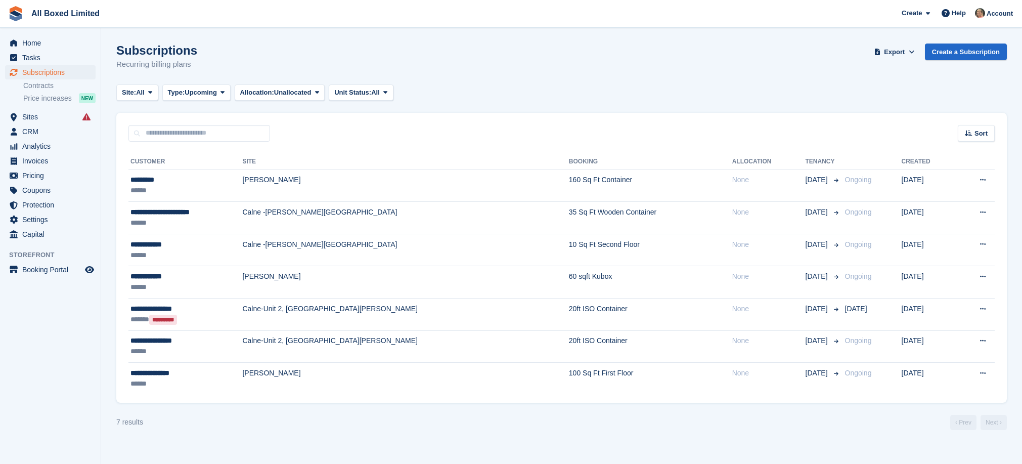  I want to click on span: Protection, so click(53, 205).